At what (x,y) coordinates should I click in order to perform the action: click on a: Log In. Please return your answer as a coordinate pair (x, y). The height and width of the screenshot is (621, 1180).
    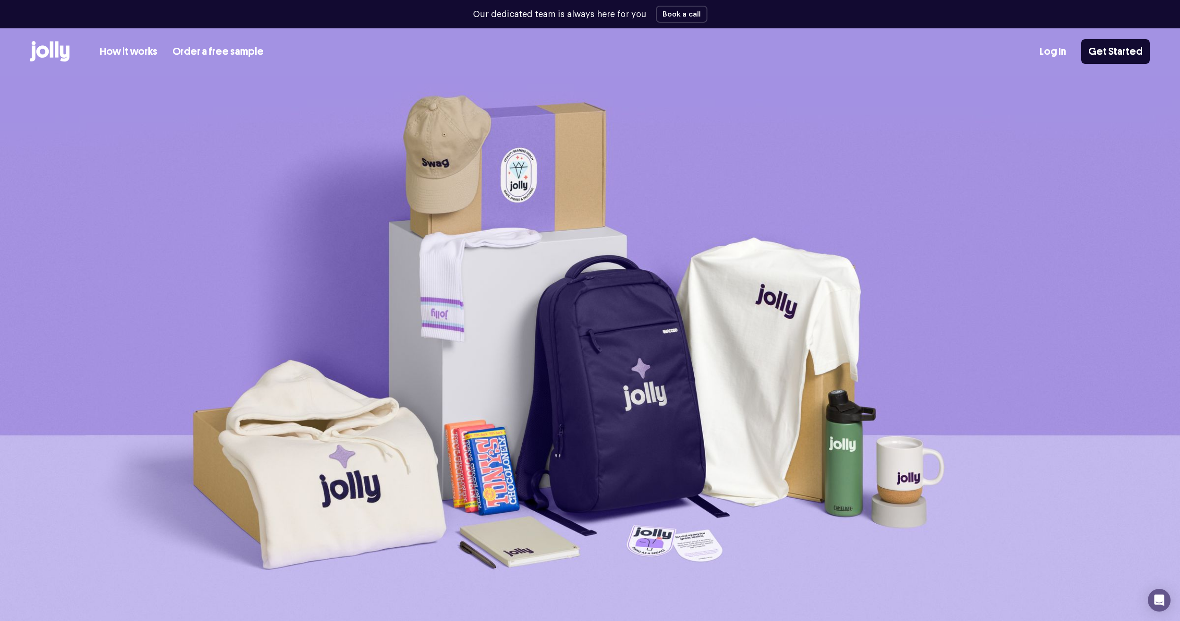
    Looking at the image, I should click on (1053, 52).